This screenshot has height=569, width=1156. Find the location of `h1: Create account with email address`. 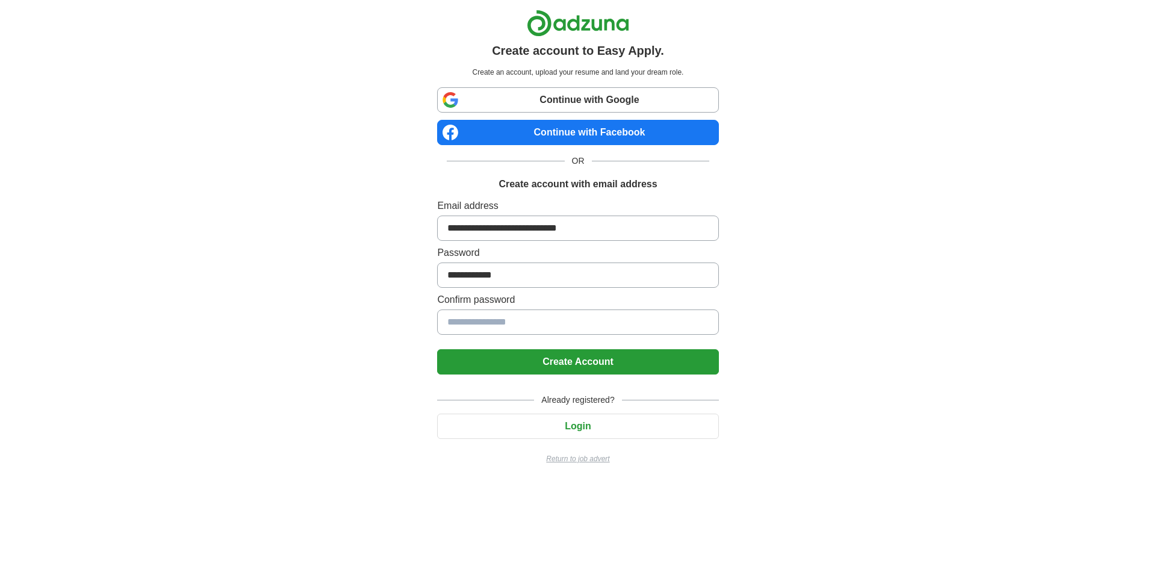

h1: Create account with email address is located at coordinates (578, 184).